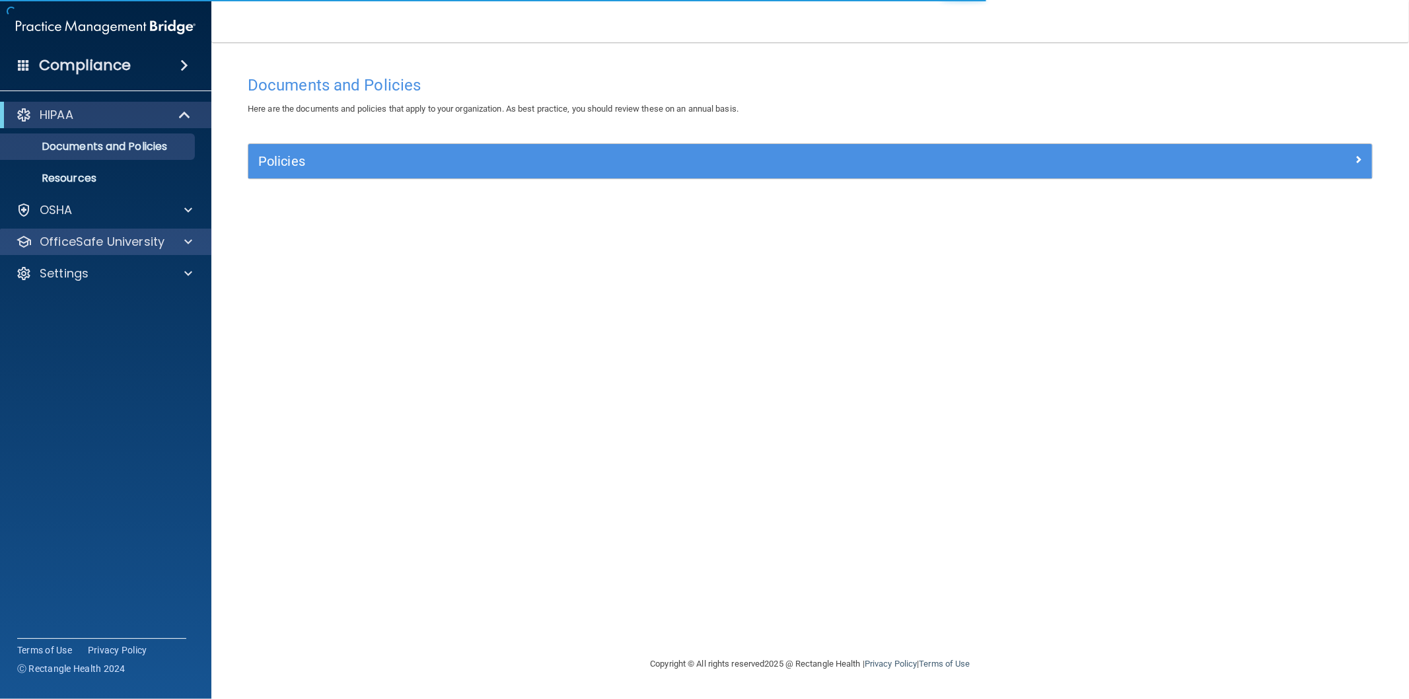 The image size is (1409, 699). Describe the element at coordinates (810, 161) in the screenshot. I see `a: Policies` at that location.